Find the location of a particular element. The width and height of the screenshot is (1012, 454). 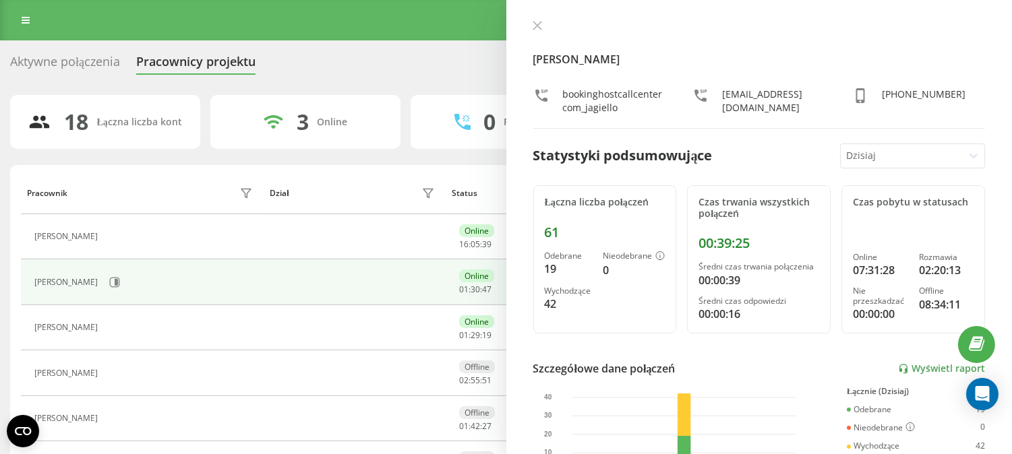

div: 07:31:28 is located at coordinates (880, 270).